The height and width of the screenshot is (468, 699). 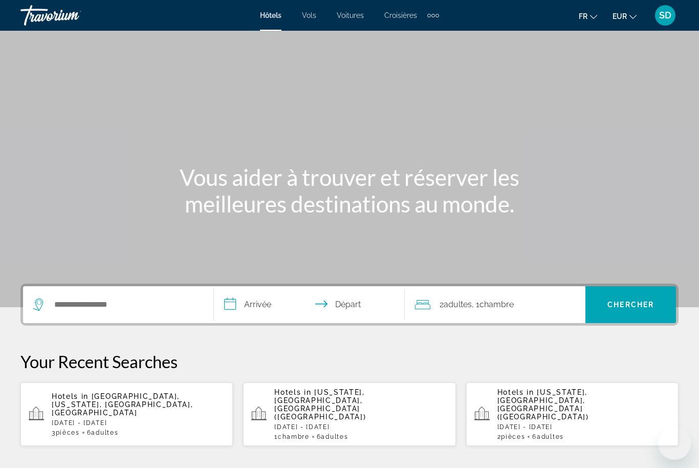 What do you see at coordinates (349, 304) in the screenshot?
I see `div: Search widget` at bounding box center [349, 304].